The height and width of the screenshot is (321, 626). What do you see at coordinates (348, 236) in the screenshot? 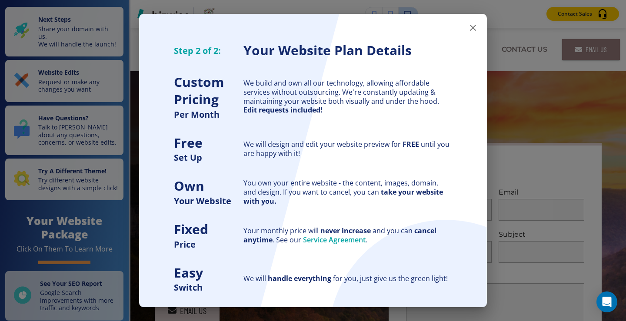
I see `div: Your monthly price will and you can . See our .` at bounding box center [348, 236].